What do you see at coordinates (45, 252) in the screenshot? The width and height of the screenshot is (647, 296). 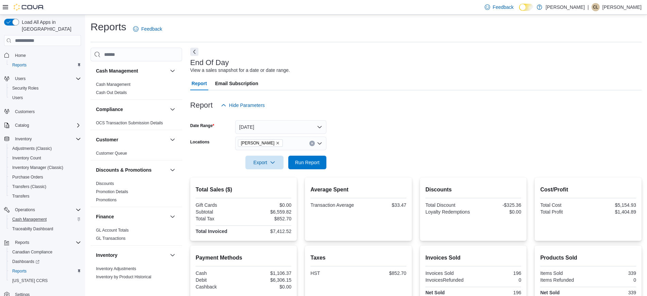 I see `button: Canadian Compliance` at bounding box center [45, 252].